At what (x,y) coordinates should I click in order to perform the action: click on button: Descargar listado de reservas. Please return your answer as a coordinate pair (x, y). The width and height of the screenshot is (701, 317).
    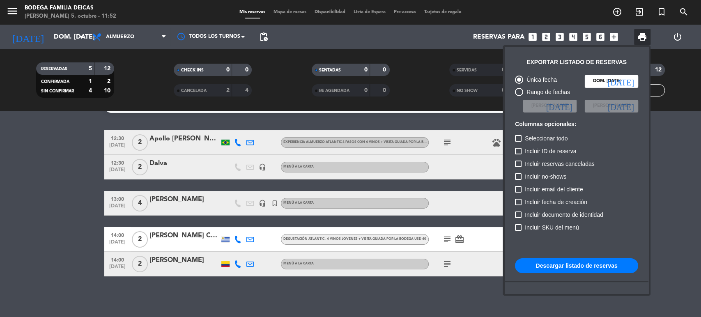
    Looking at the image, I should click on (577, 266).